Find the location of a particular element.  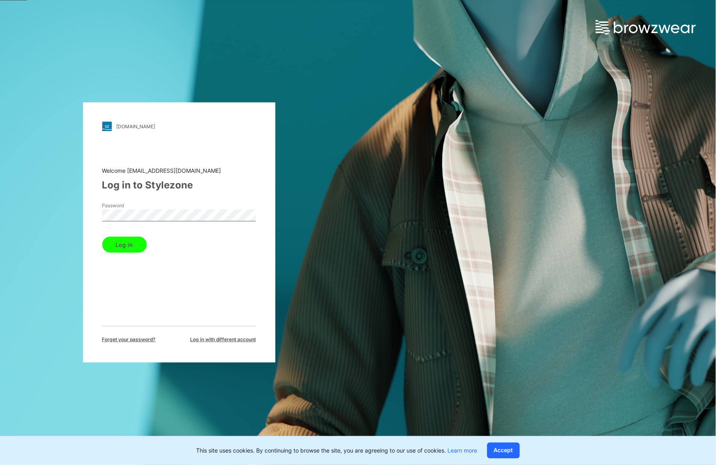

img: browzwear-logo.e42bd6dac1945053ebaf764b6aa21510.svg is located at coordinates (646, 27).